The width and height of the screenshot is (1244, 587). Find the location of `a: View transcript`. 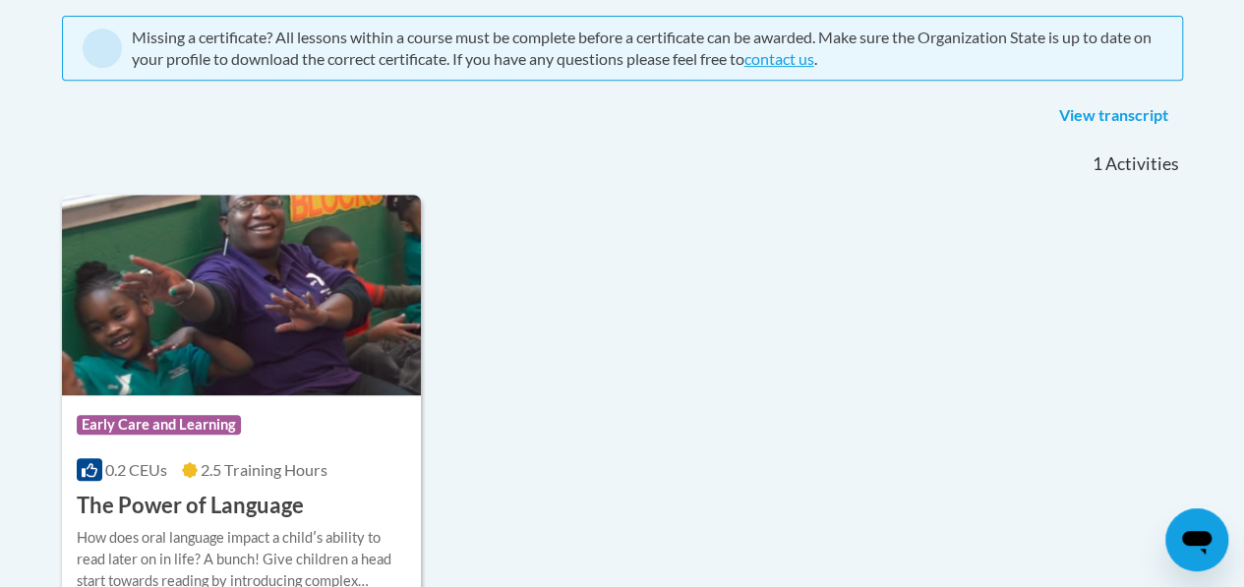

a: View transcript is located at coordinates (1113, 116).